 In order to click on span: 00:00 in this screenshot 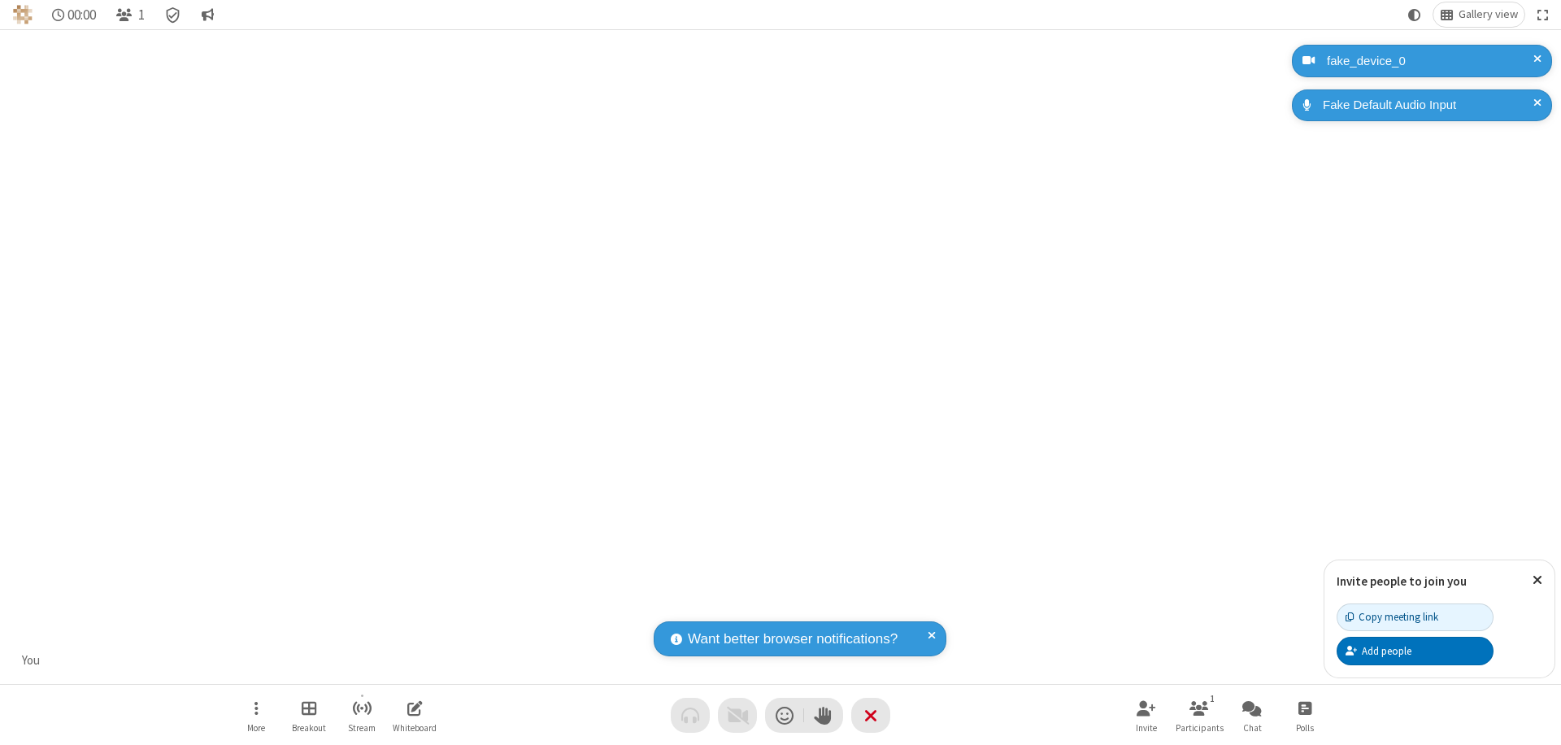, I will do `click(81, 15)`.